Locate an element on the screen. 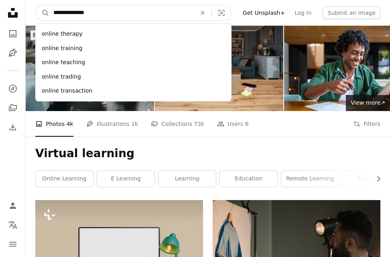  button: Menu is located at coordinates (13, 245).